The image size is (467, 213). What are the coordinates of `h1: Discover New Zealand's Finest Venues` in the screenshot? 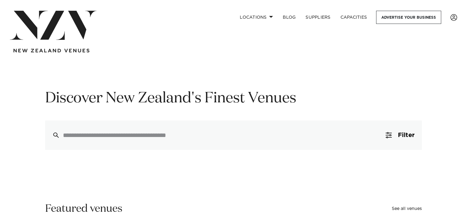 It's located at (233, 98).